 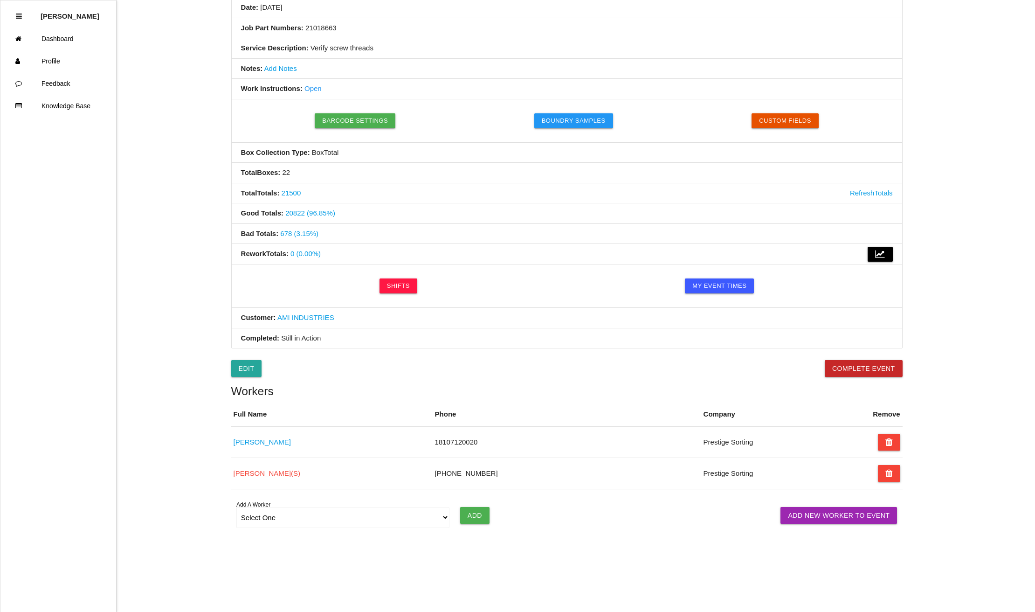 What do you see at coordinates (247, 368) in the screenshot?
I see `a: Edit` at bounding box center [247, 368].